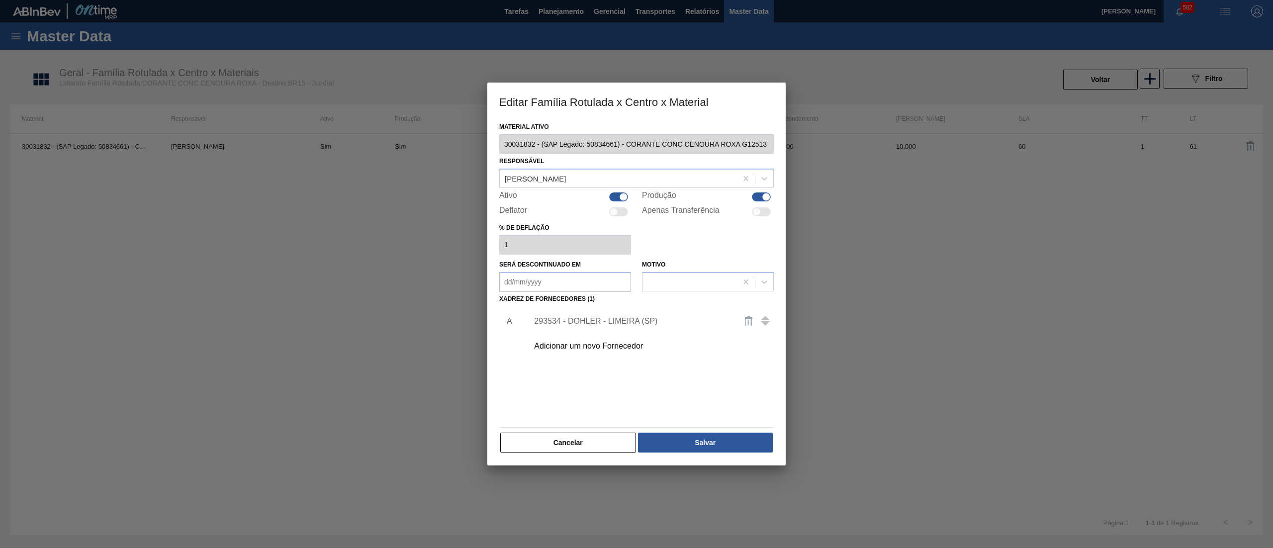 The height and width of the screenshot is (548, 1273). What do you see at coordinates (540, 265) in the screenshot?
I see `label: Será descontinuado em` at bounding box center [540, 265].